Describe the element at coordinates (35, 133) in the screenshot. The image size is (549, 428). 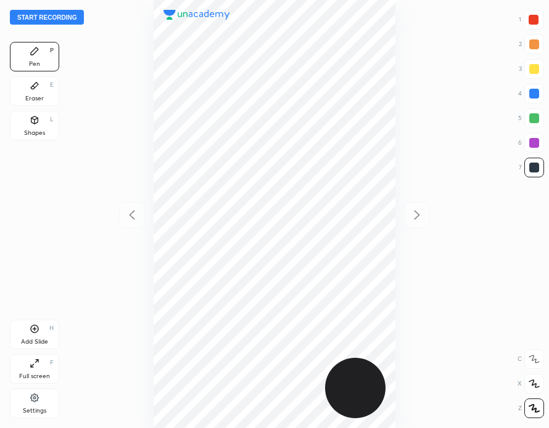
I see `div: Shapes` at that location.